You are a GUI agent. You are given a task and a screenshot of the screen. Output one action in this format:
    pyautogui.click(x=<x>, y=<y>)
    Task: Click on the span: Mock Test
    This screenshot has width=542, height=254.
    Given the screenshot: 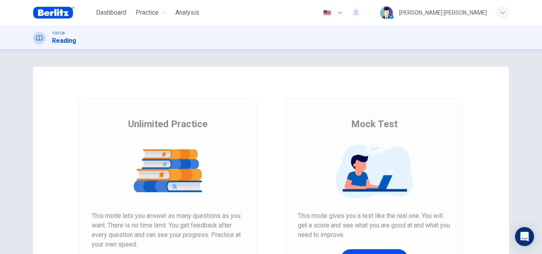 What is the action you would take?
    pyautogui.click(x=374, y=124)
    